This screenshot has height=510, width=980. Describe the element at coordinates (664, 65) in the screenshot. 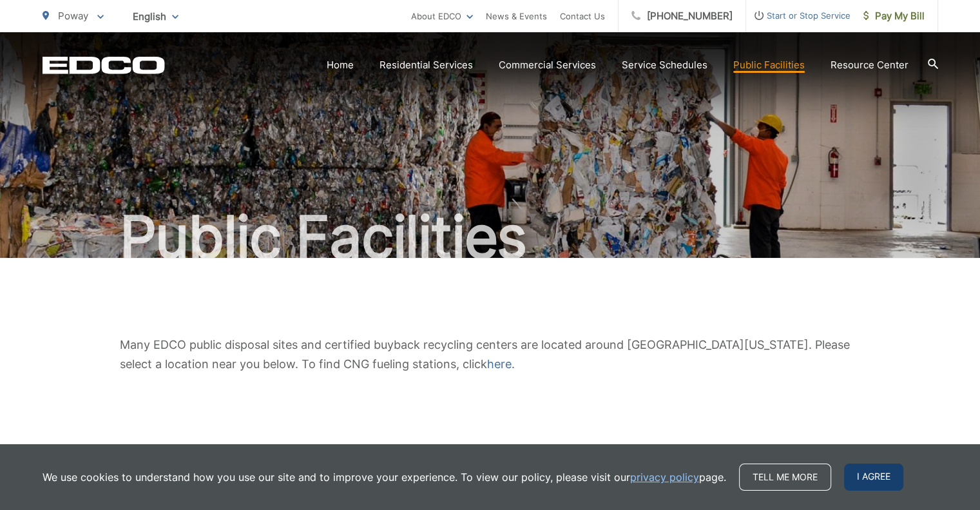

I see `a: Service Schedules` at that location.